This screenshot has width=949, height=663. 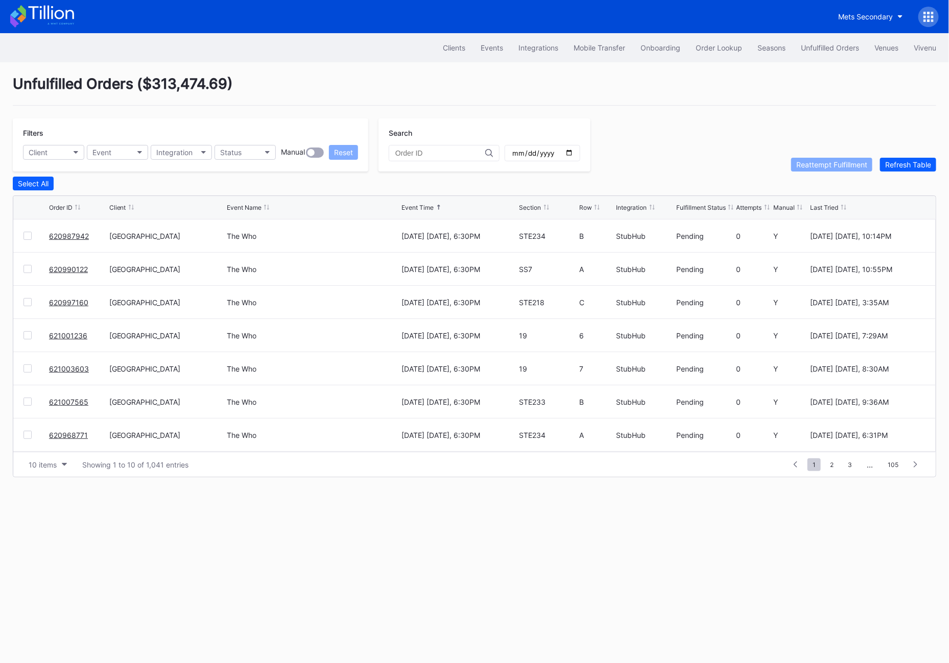 I want to click on div: STE234, so click(x=548, y=435).